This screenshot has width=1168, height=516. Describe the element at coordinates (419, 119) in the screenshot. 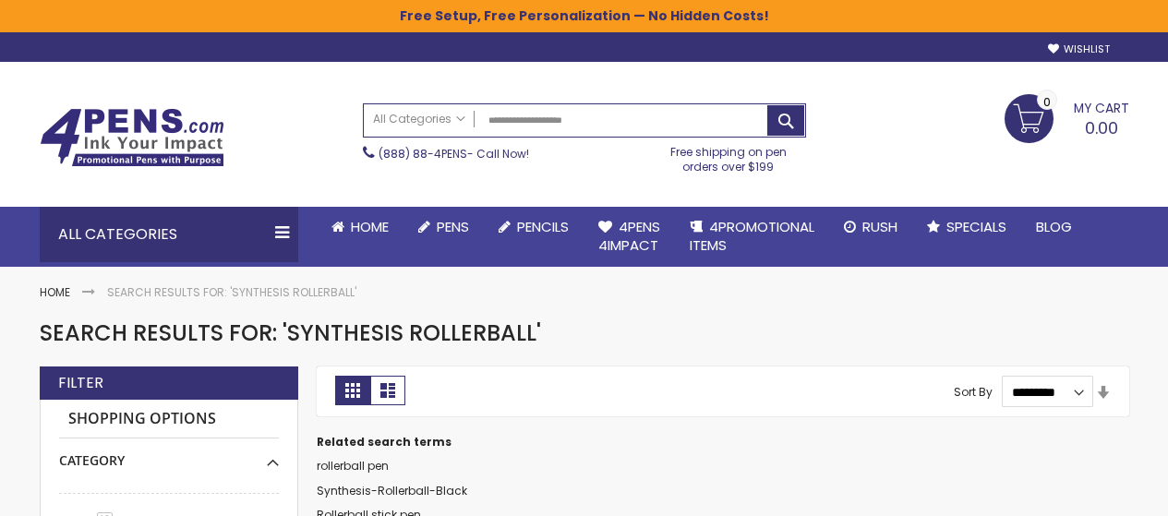

I see `a: All Categories` at that location.